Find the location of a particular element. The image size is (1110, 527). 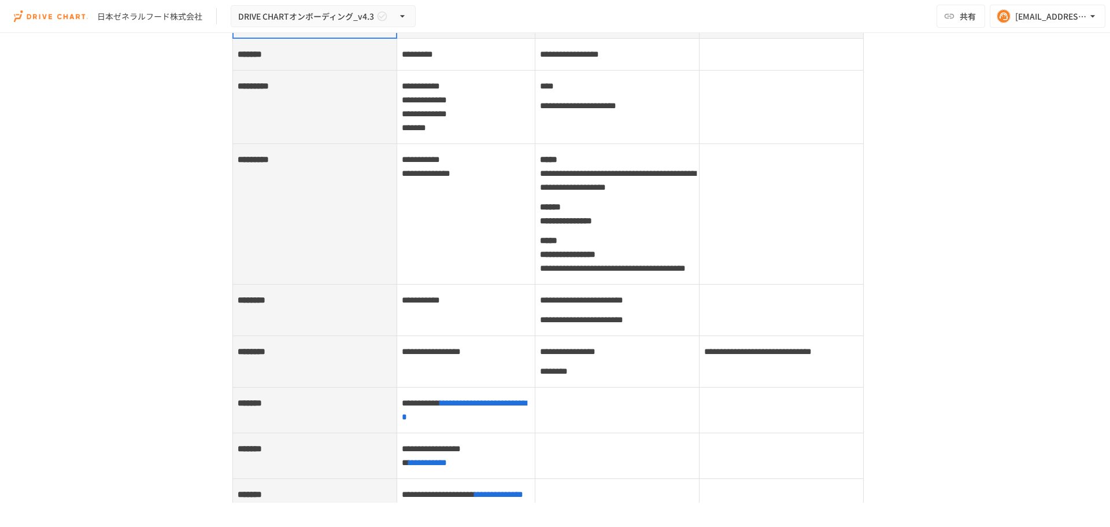

img: i9VDDS9JuLRLX3JIUyK59LcYp6Y9cayLPHs4hOxMB9W is located at coordinates (51, 16).